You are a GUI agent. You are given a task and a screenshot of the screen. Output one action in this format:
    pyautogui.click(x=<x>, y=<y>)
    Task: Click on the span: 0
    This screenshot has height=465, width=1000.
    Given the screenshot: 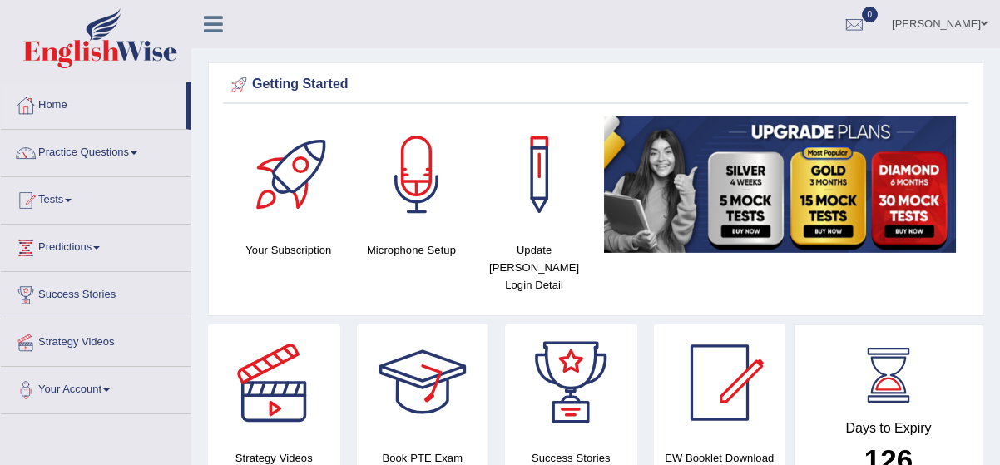 What is the action you would take?
    pyautogui.click(x=870, y=14)
    